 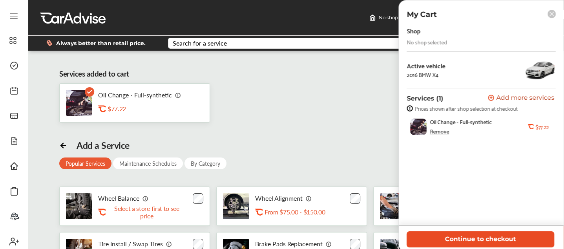 I want to click on p: Services (1), so click(x=425, y=98).